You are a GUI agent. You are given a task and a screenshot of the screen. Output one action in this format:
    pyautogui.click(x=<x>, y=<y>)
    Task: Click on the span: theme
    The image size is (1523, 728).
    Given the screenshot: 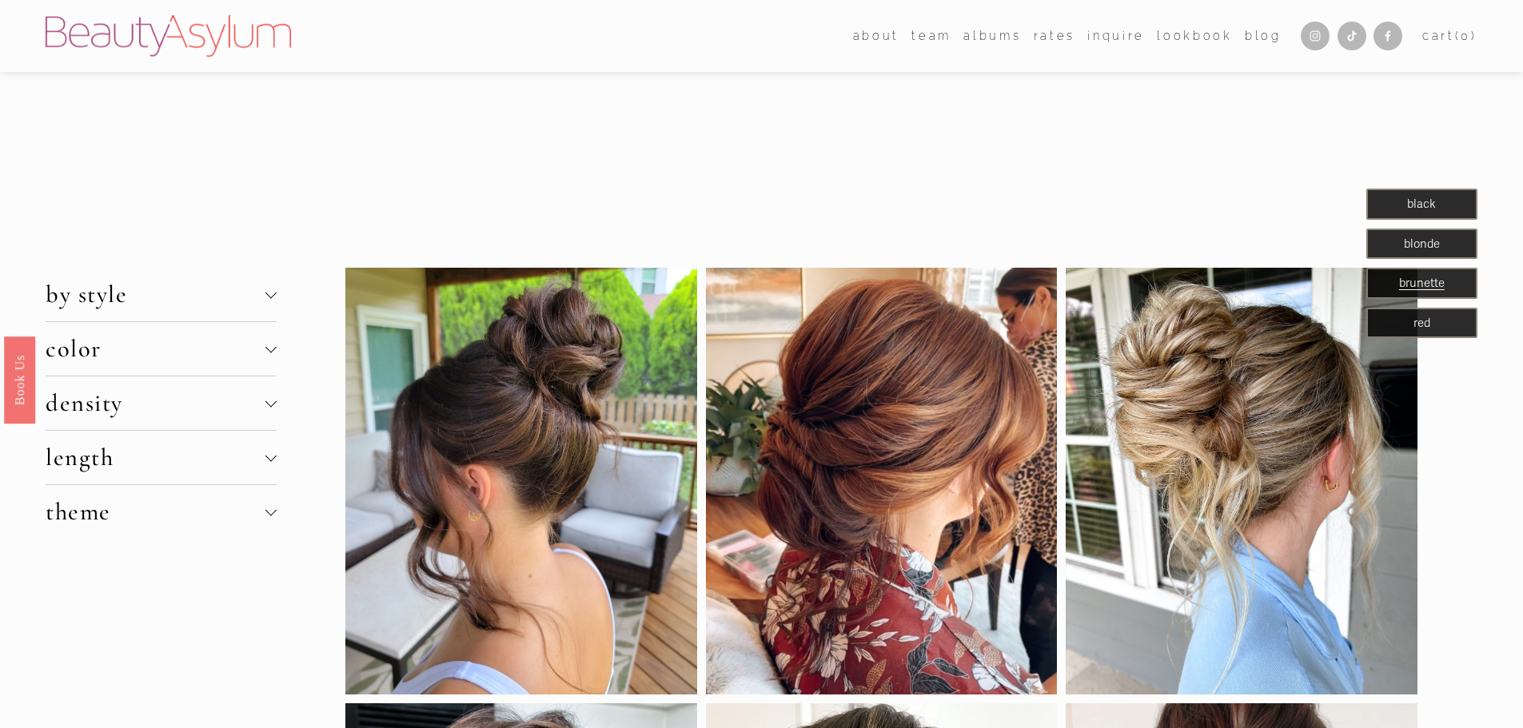 What is the action you would take?
    pyautogui.click(x=155, y=512)
    